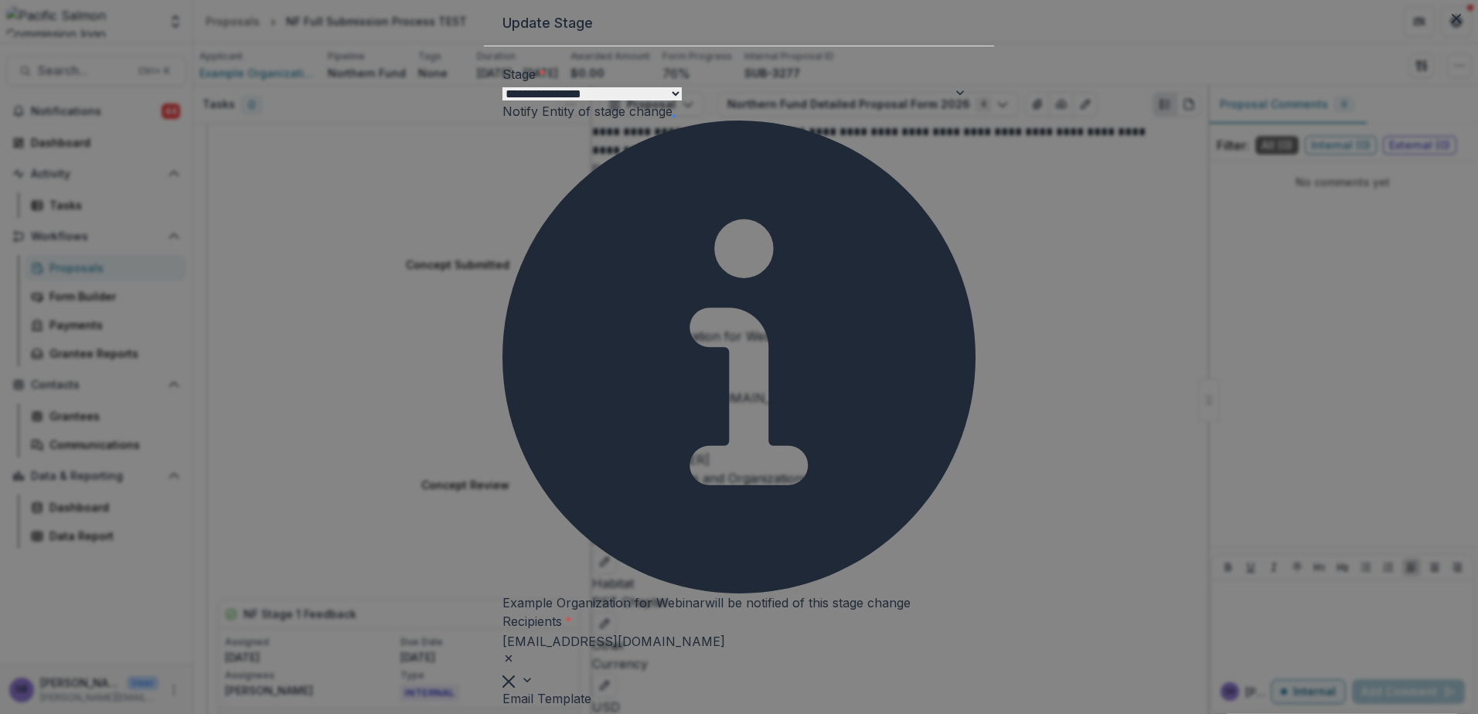 The image size is (1478, 714). I want to click on label: Notify Entity of stage change, so click(588, 111).